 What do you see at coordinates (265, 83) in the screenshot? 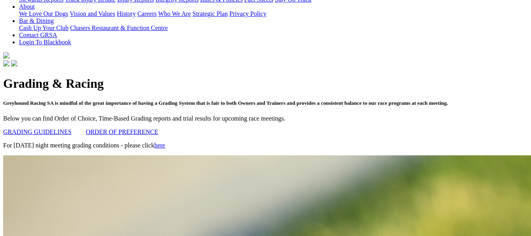
I see `h1: Grading & Racing` at bounding box center [265, 83].